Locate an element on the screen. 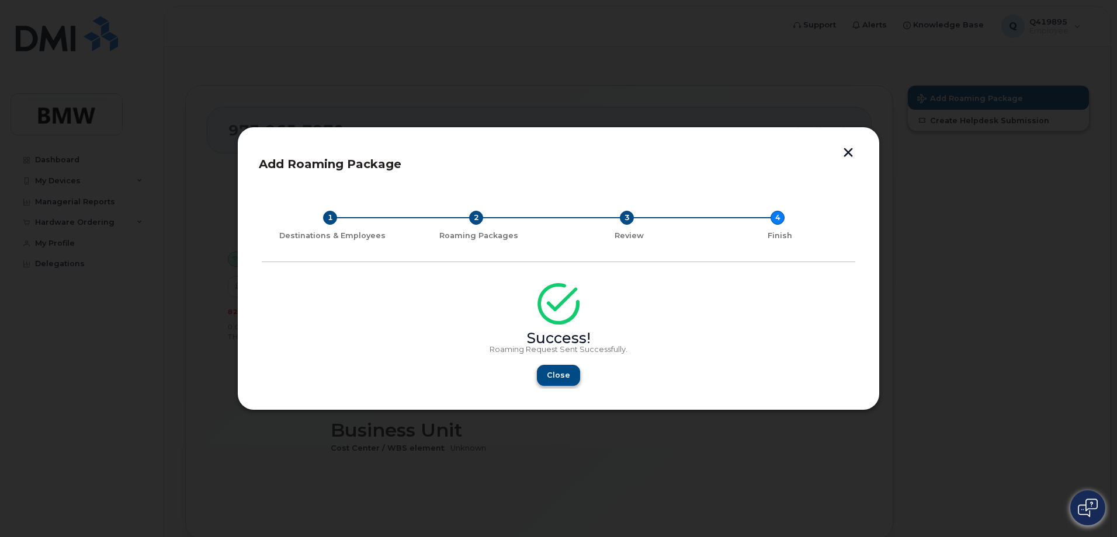  span: Close is located at coordinates (558, 375).